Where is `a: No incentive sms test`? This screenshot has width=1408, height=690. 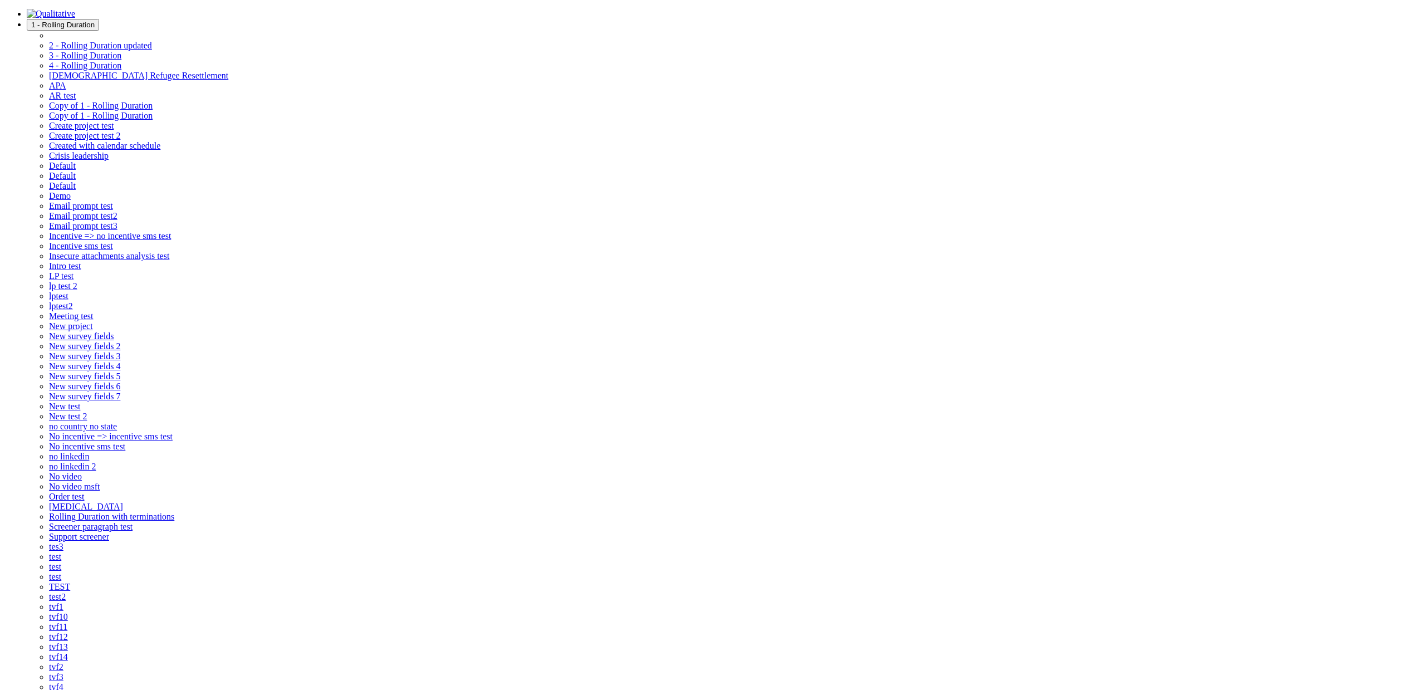
a: No incentive sms test is located at coordinates (87, 446).